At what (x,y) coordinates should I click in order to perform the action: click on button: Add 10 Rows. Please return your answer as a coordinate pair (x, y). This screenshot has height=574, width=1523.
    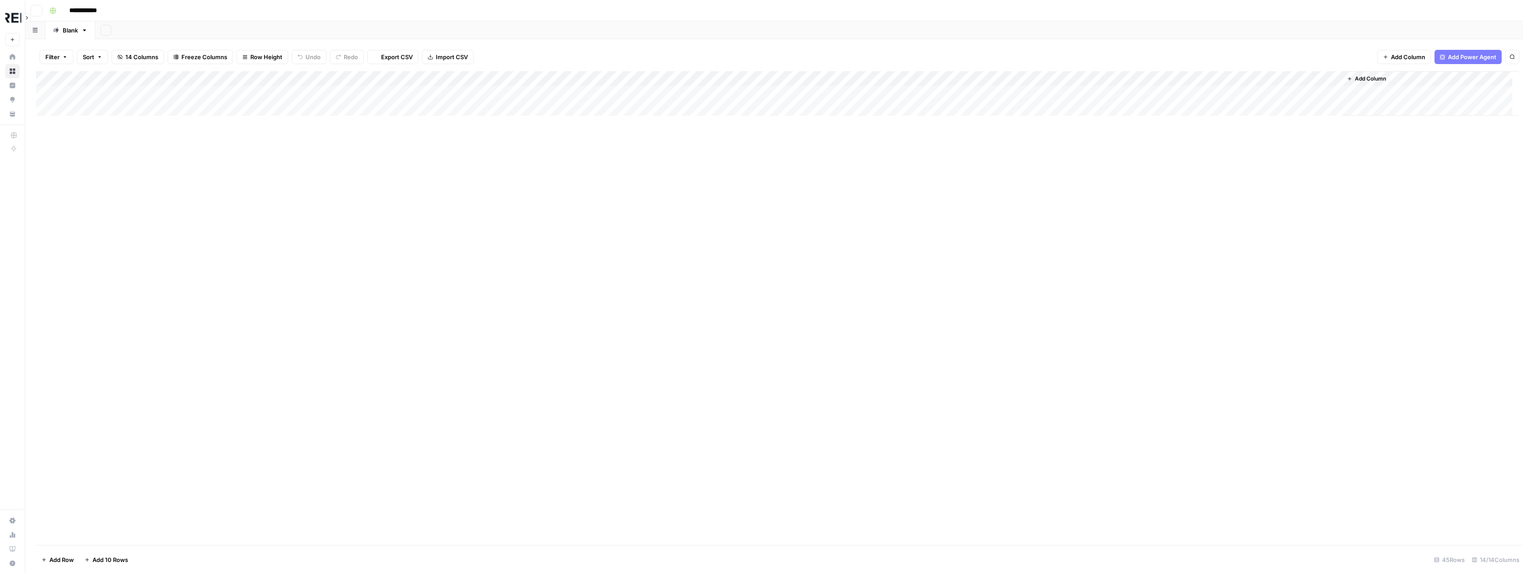
    Looking at the image, I should click on (106, 559).